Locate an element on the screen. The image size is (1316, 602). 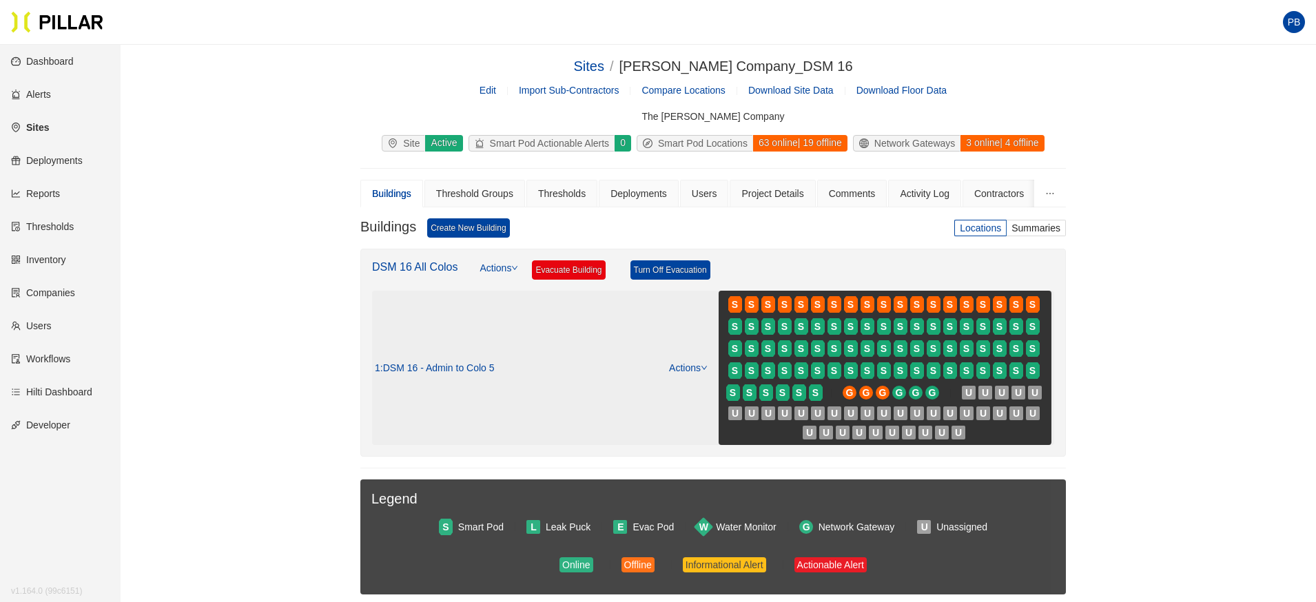
a: Pillar Technologies is located at coordinates (57, 22).